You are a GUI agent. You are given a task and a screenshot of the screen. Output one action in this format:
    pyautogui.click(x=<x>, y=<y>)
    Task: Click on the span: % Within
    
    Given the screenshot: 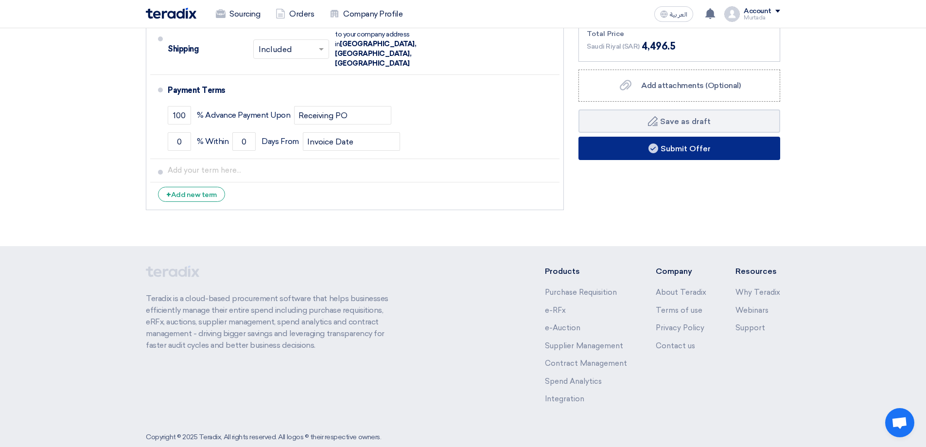 What is the action you would take?
    pyautogui.click(x=212, y=141)
    